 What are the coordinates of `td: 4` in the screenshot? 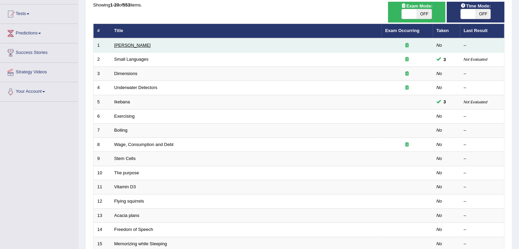 It's located at (102, 88).